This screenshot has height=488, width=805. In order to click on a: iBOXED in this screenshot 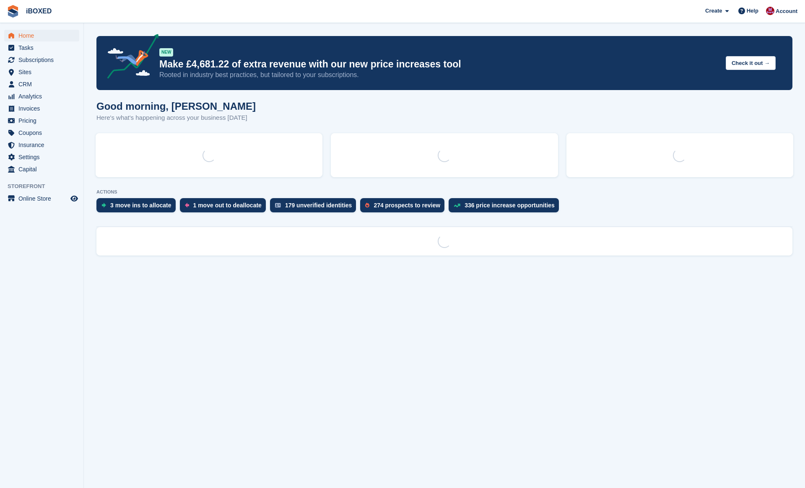, I will do `click(39, 11)`.